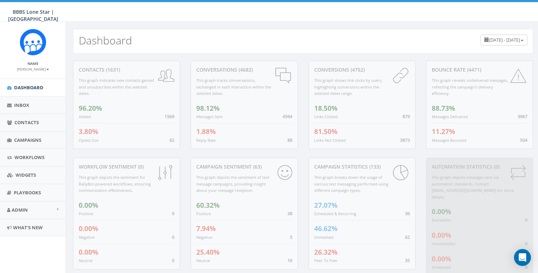 The width and height of the screenshot is (538, 273). What do you see at coordinates (234, 87) in the screenshot?
I see `small: This graph tracks conversations, exchanged in each interaction within the selected dates.` at bounding box center [234, 87].